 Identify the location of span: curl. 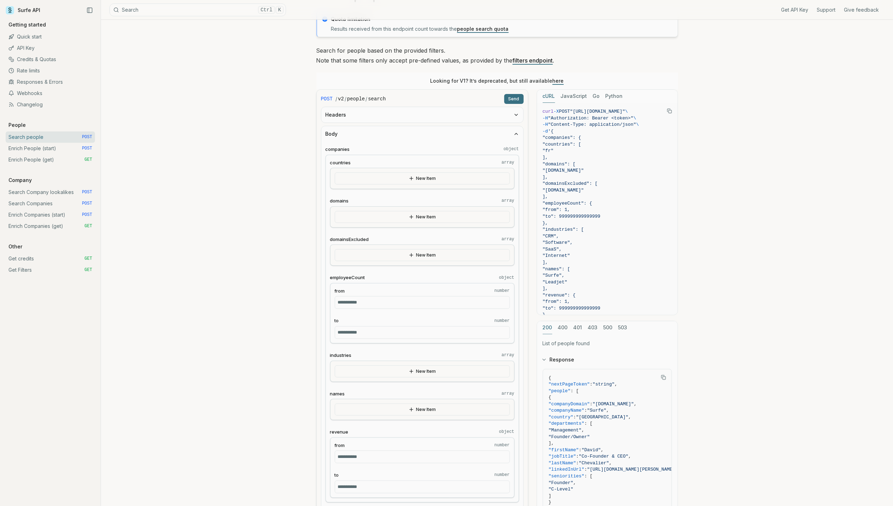
(548, 111).